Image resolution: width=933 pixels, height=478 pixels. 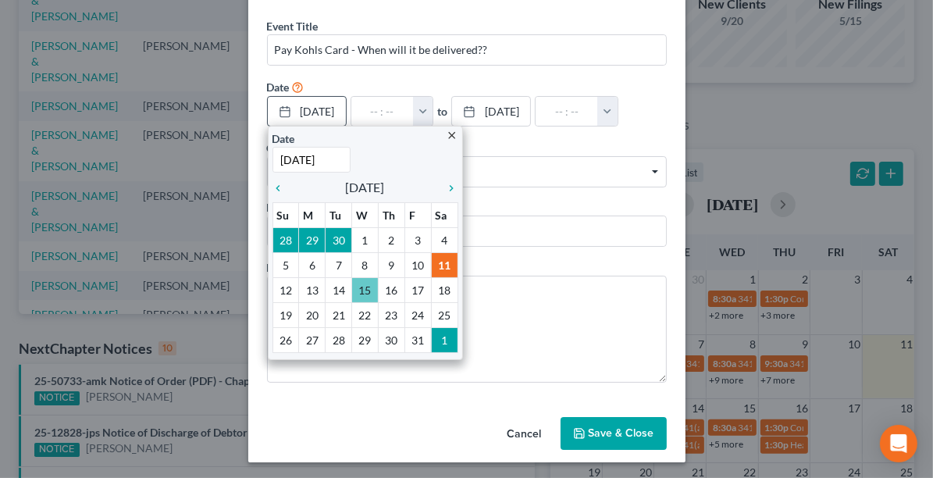 What do you see at coordinates (448, 188) in the screenshot?
I see `i: chevron_right` at bounding box center [448, 188].